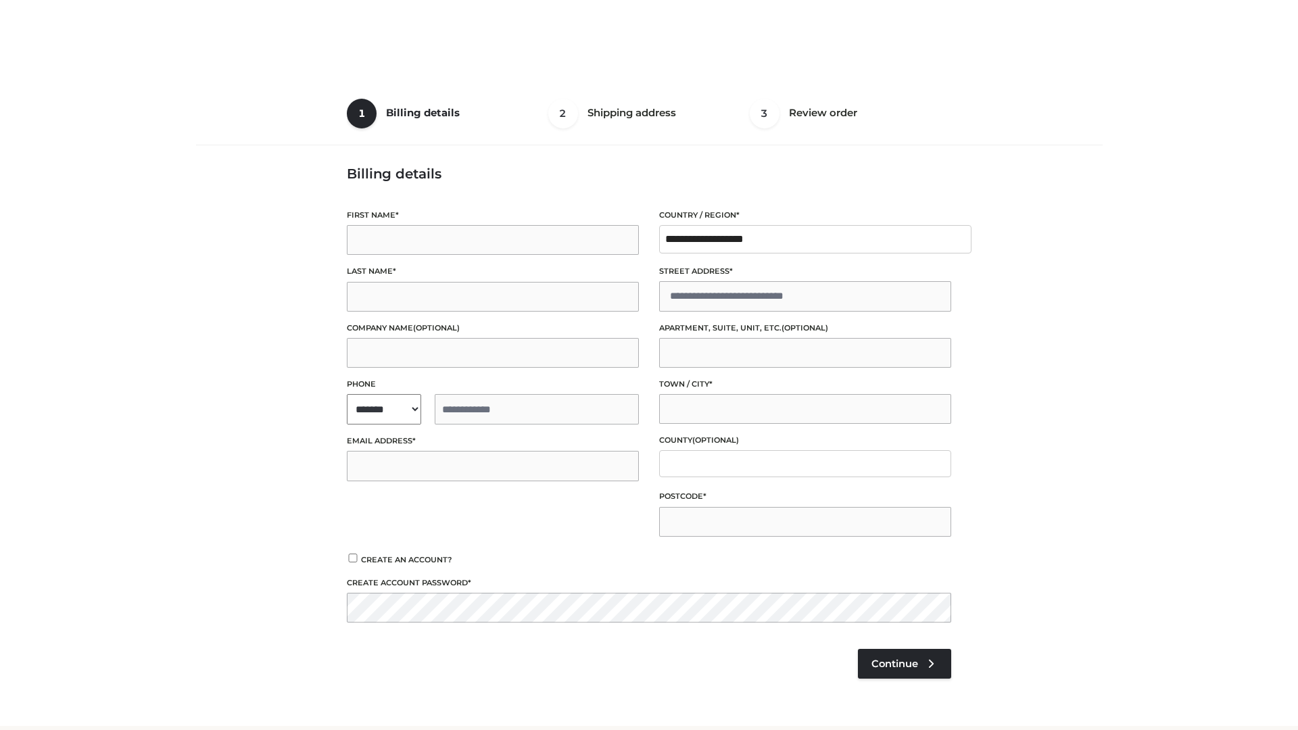  I want to click on span: Continue, so click(895, 664).